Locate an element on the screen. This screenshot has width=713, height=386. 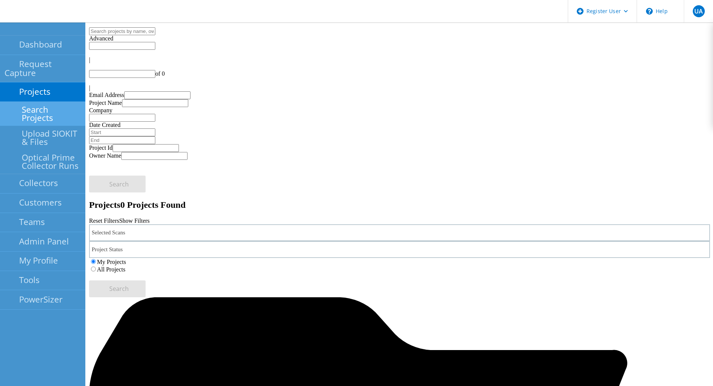
span: UA is located at coordinates (699, 11).